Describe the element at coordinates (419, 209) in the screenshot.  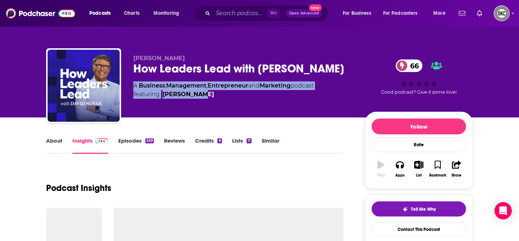
I see `button: tell me why sparkleTell Me Why` at that location.